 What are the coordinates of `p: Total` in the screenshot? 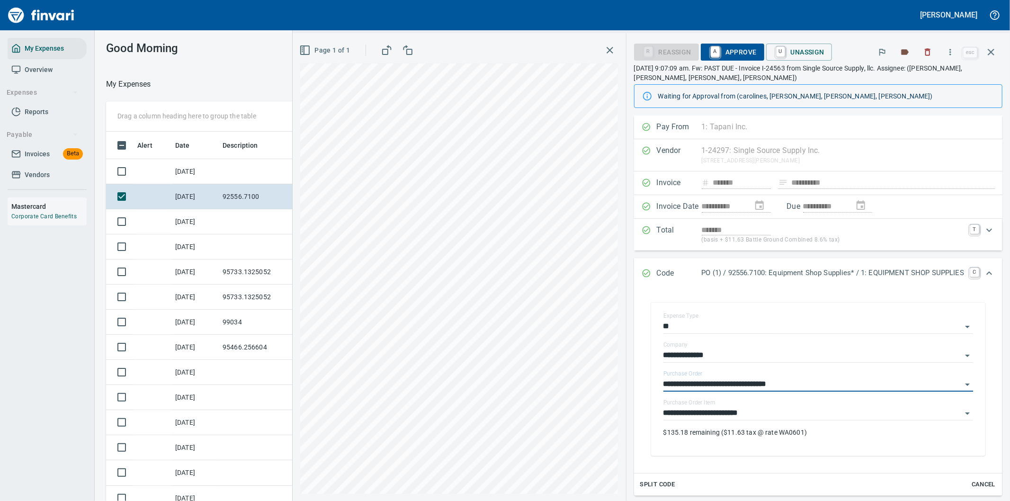 It's located at (679, 234).